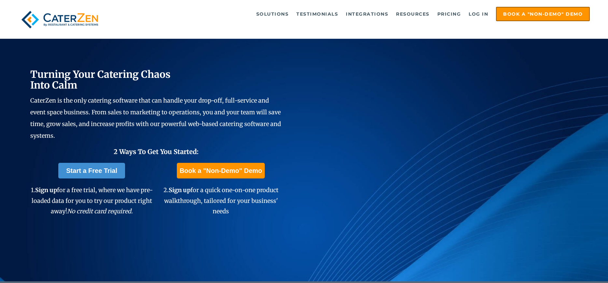  I want to click on a: Resources, so click(413, 14).